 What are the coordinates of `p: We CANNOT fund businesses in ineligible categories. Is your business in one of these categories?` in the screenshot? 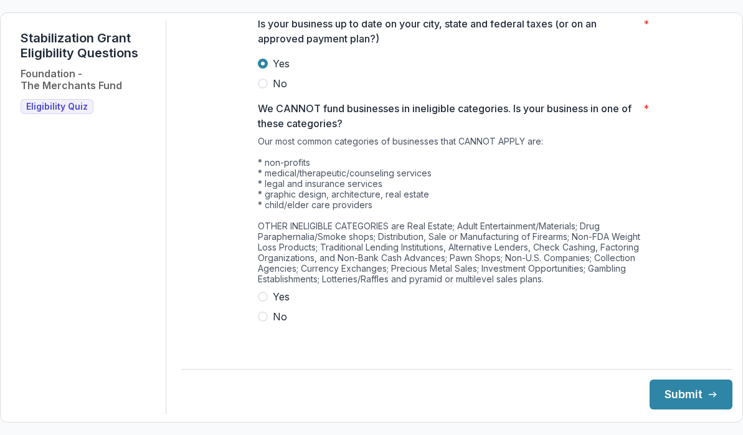 It's located at (448, 116).